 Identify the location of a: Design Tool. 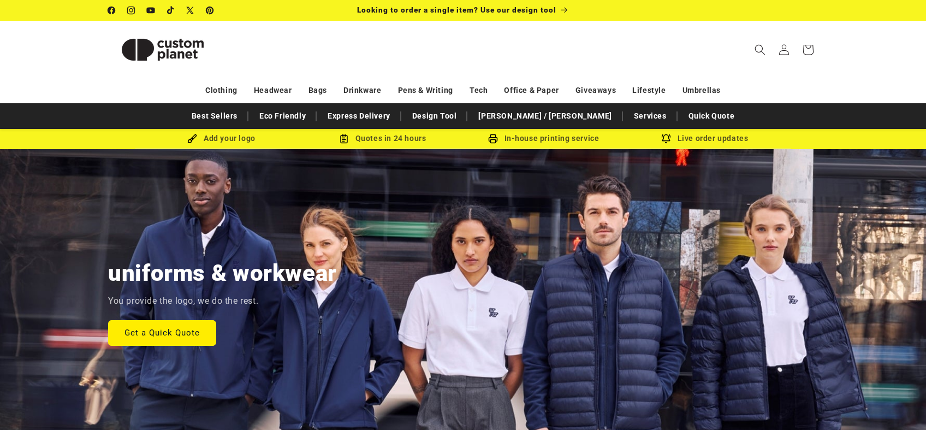
(435, 116).